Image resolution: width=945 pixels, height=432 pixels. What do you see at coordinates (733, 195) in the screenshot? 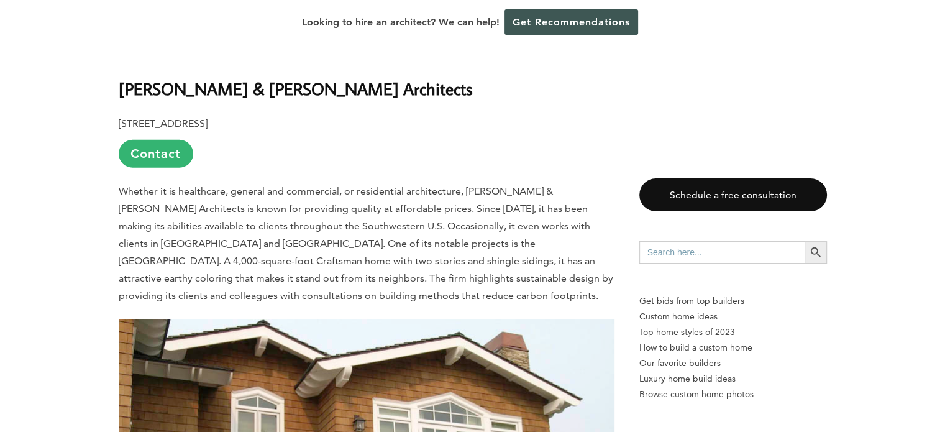
I see `a: Schedule a free consultation` at bounding box center [733, 195].